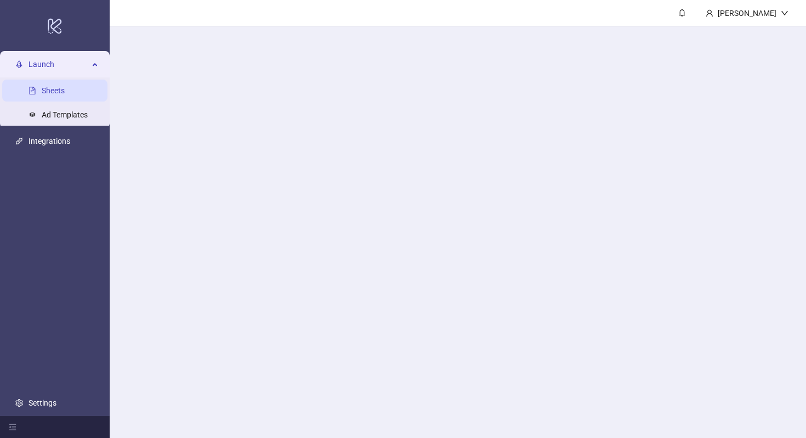 The height and width of the screenshot is (438, 806). I want to click on span: menu-fold, so click(13, 427).